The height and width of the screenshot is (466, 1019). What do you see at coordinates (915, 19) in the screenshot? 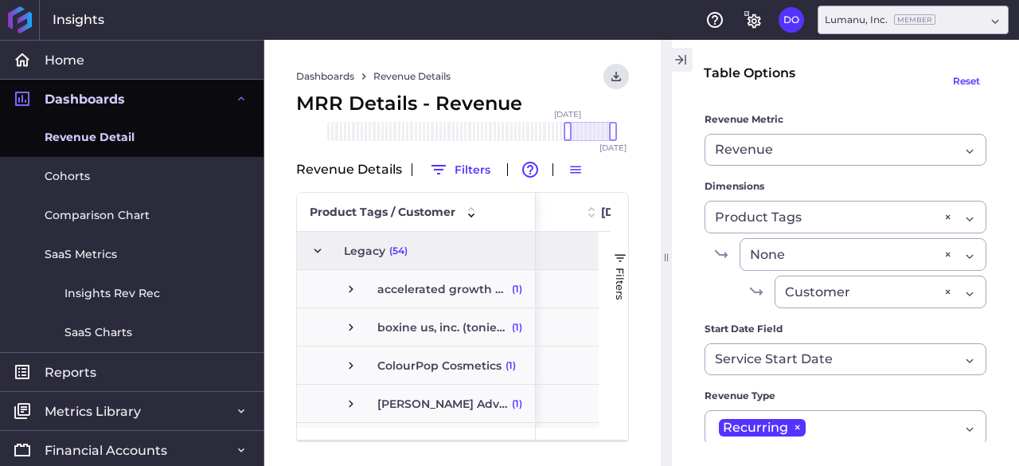
I see `ins: Member` at bounding box center [915, 19].